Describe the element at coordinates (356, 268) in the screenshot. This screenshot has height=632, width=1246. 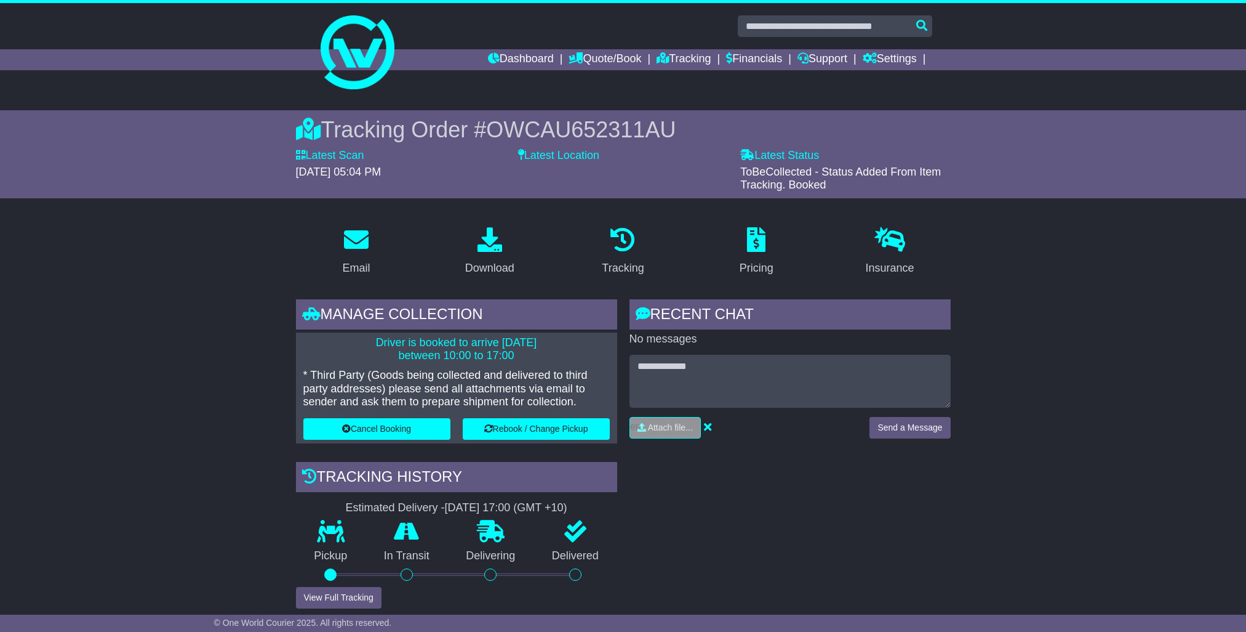
I see `div: Email` at that location.